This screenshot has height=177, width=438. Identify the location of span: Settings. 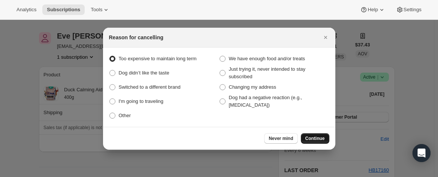
(412, 10).